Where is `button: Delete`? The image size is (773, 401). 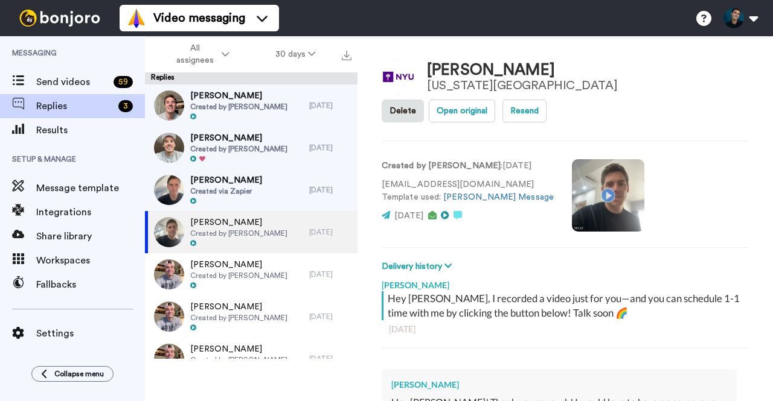
button: Delete is located at coordinates (403, 111).